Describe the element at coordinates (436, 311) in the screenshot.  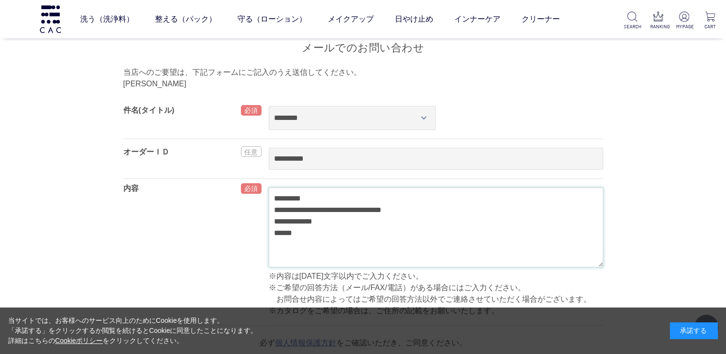
I see `p: ※カタログをご希望の場合は、ご住所の記載をお願いいたします。` at that location.